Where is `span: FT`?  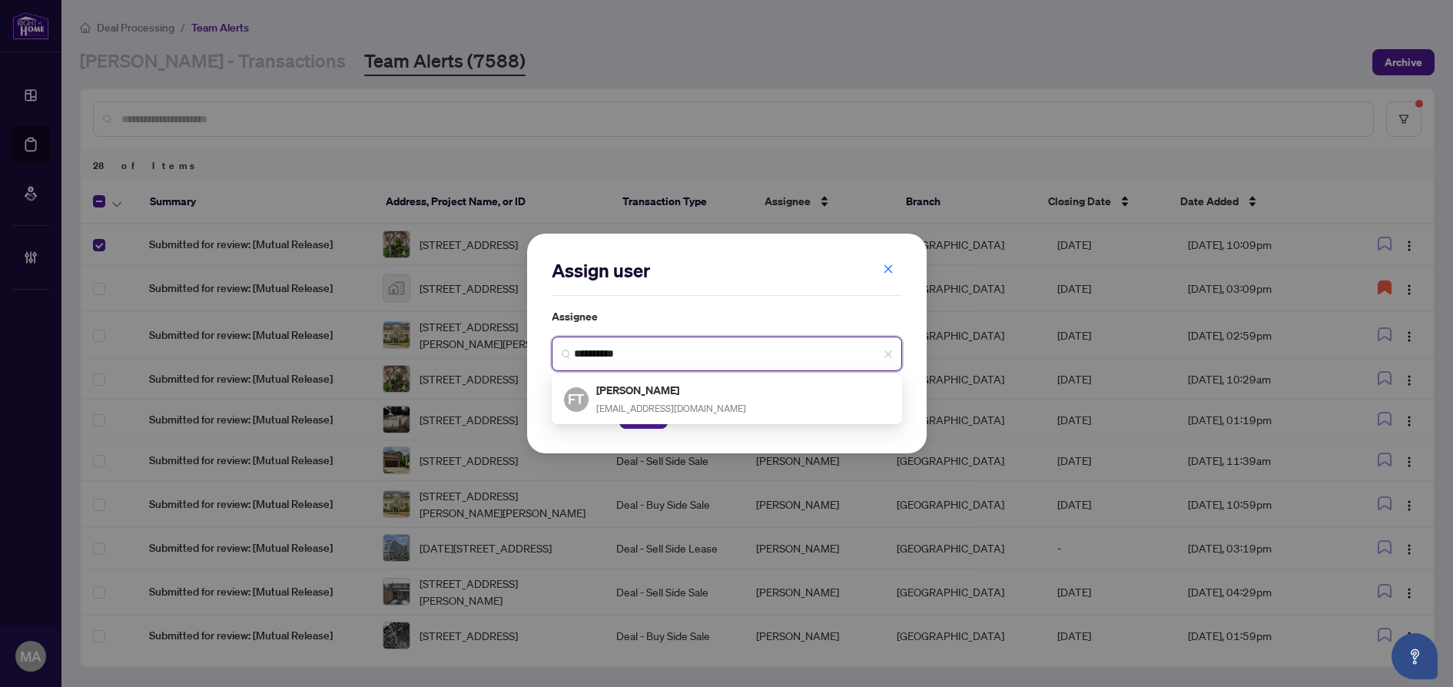 span: FT is located at coordinates (575, 399).